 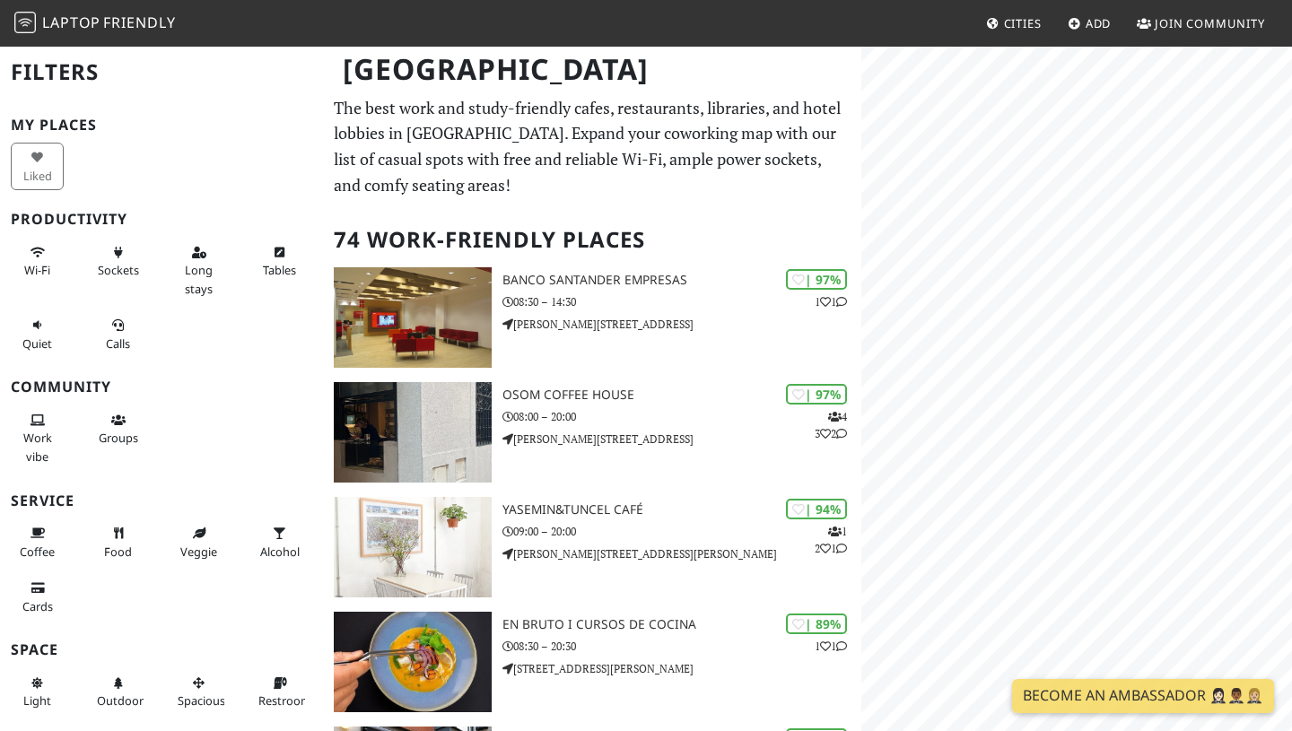 I want to click on img: LaptopFriendly, so click(x=25, y=22).